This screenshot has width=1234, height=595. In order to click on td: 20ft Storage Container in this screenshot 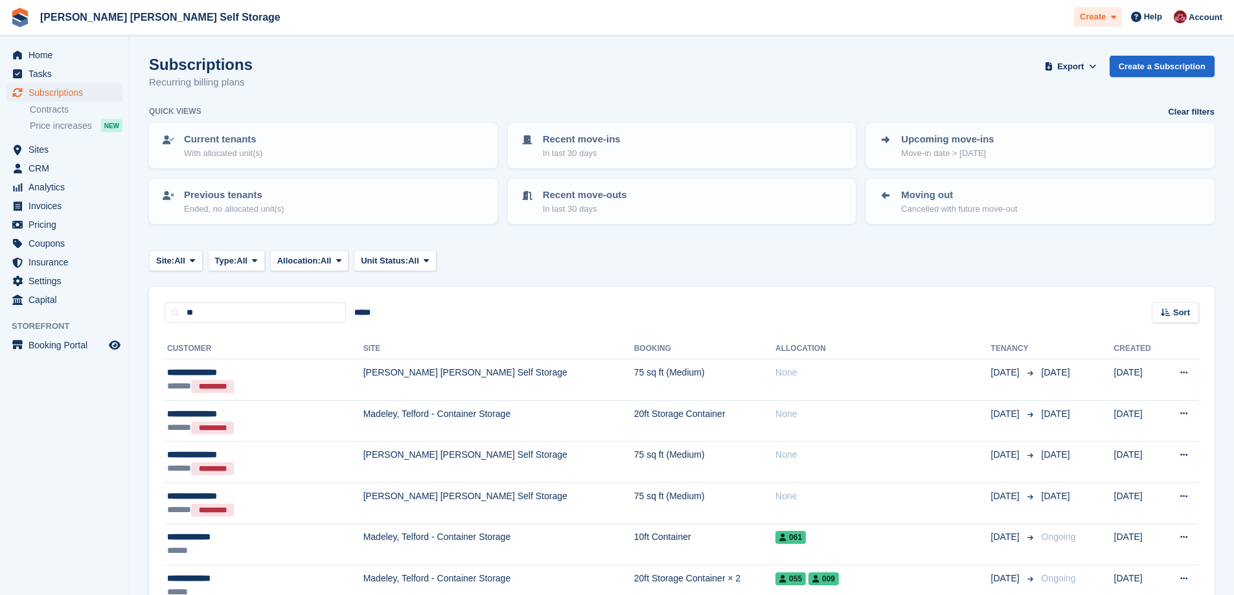, I will do `click(705, 421)`.